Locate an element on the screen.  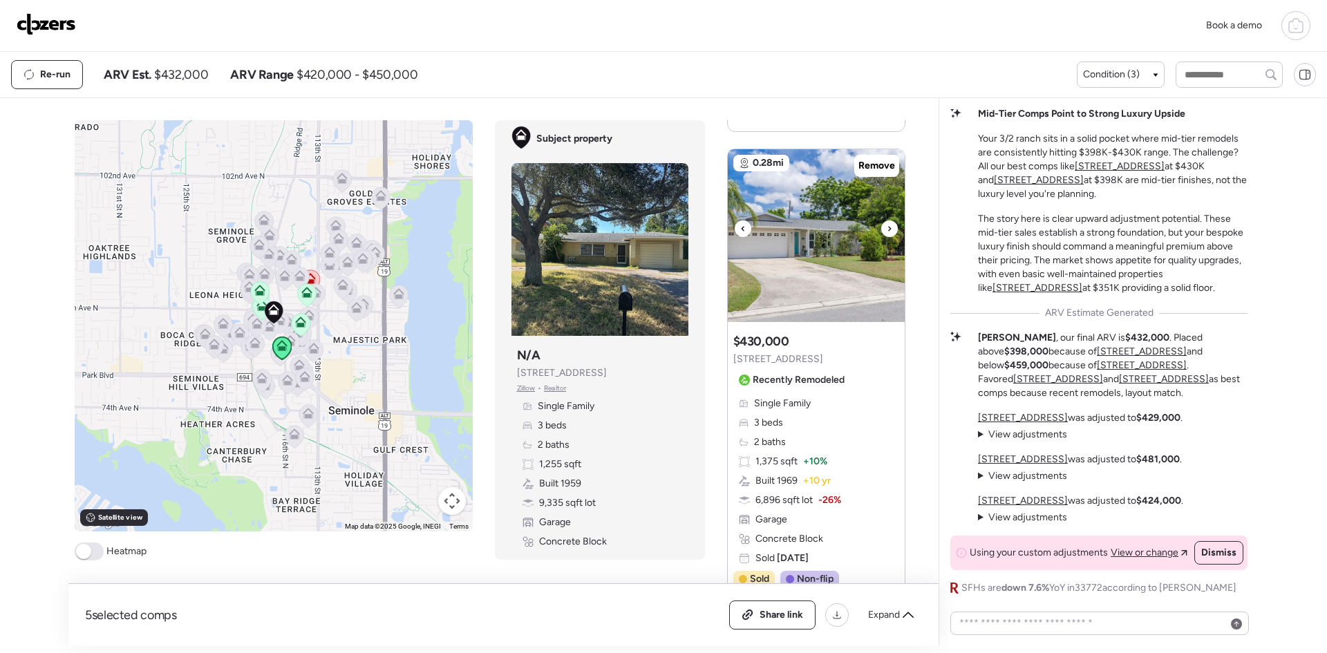
strong: $481,000 is located at coordinates (1158, 459).